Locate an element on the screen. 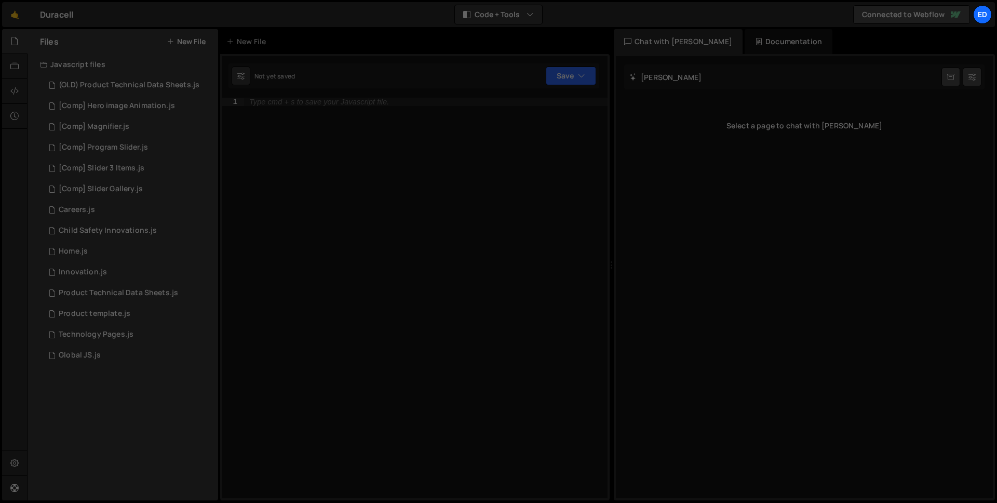  a: Ed is located at coordinates (983, 15).